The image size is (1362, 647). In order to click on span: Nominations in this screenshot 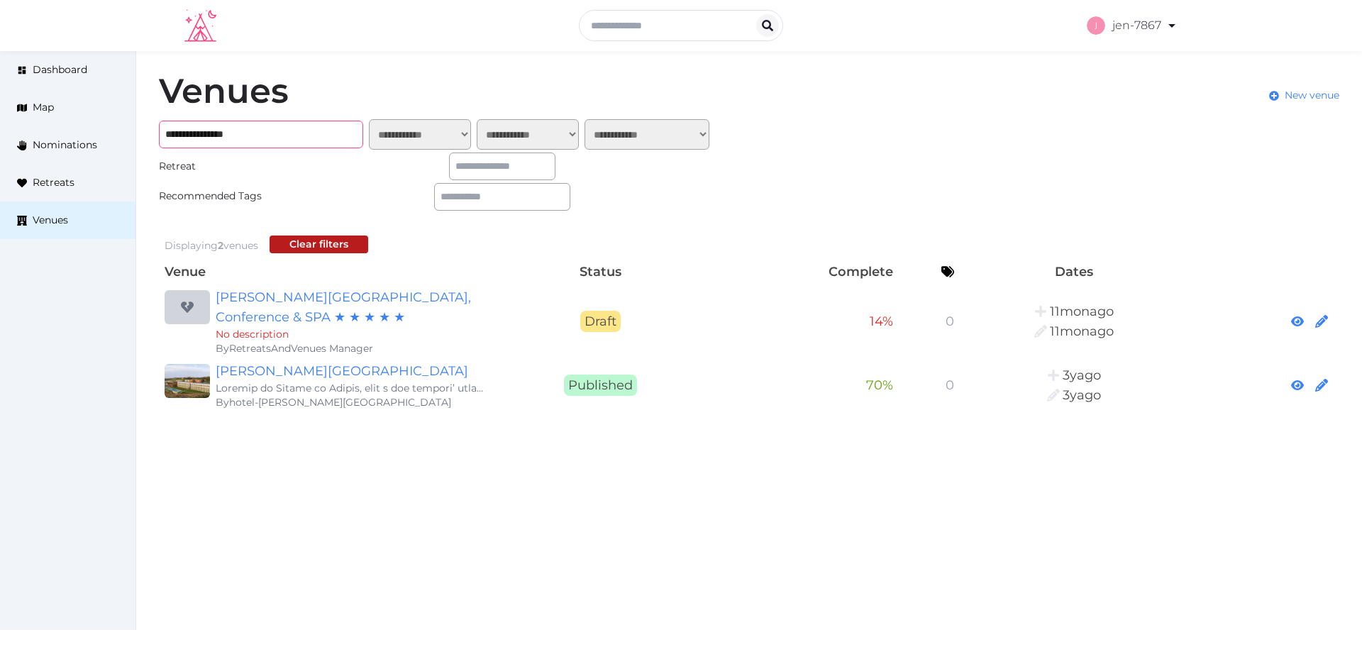, I will do `click(65, 145)`.